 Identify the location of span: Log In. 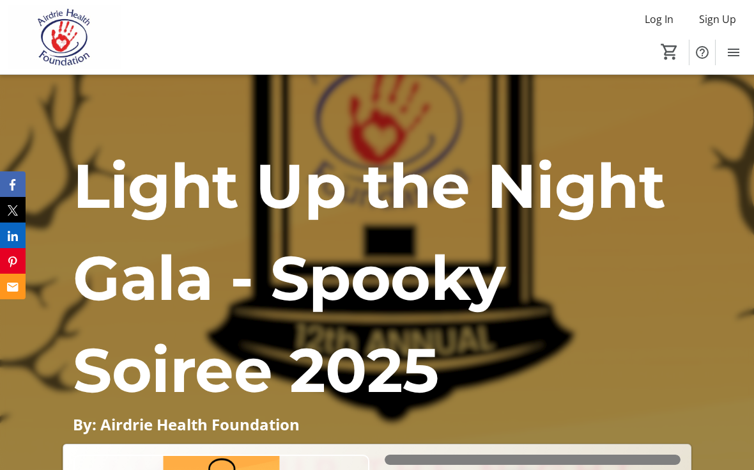
(659, 19).